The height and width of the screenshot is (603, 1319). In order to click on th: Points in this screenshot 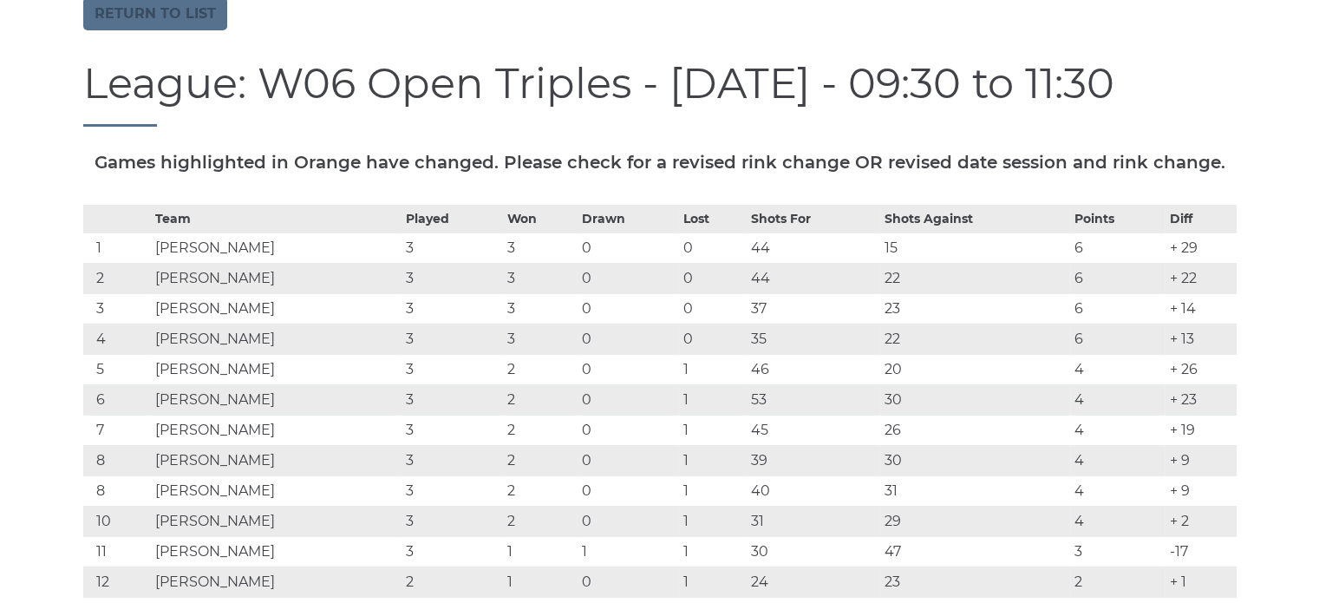, I will do `click(1117, 219)`.